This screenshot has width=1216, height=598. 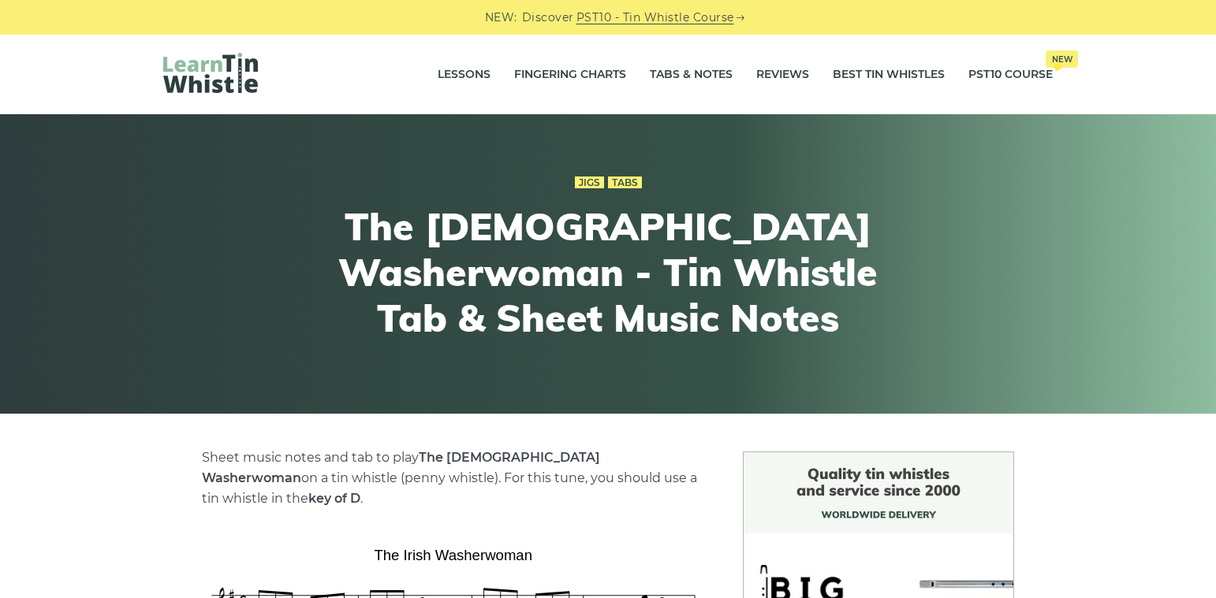 What do you see at coordinates (334, 498) in the screenshot?
I see `strong: key of D` at bounding box center [334, 498].